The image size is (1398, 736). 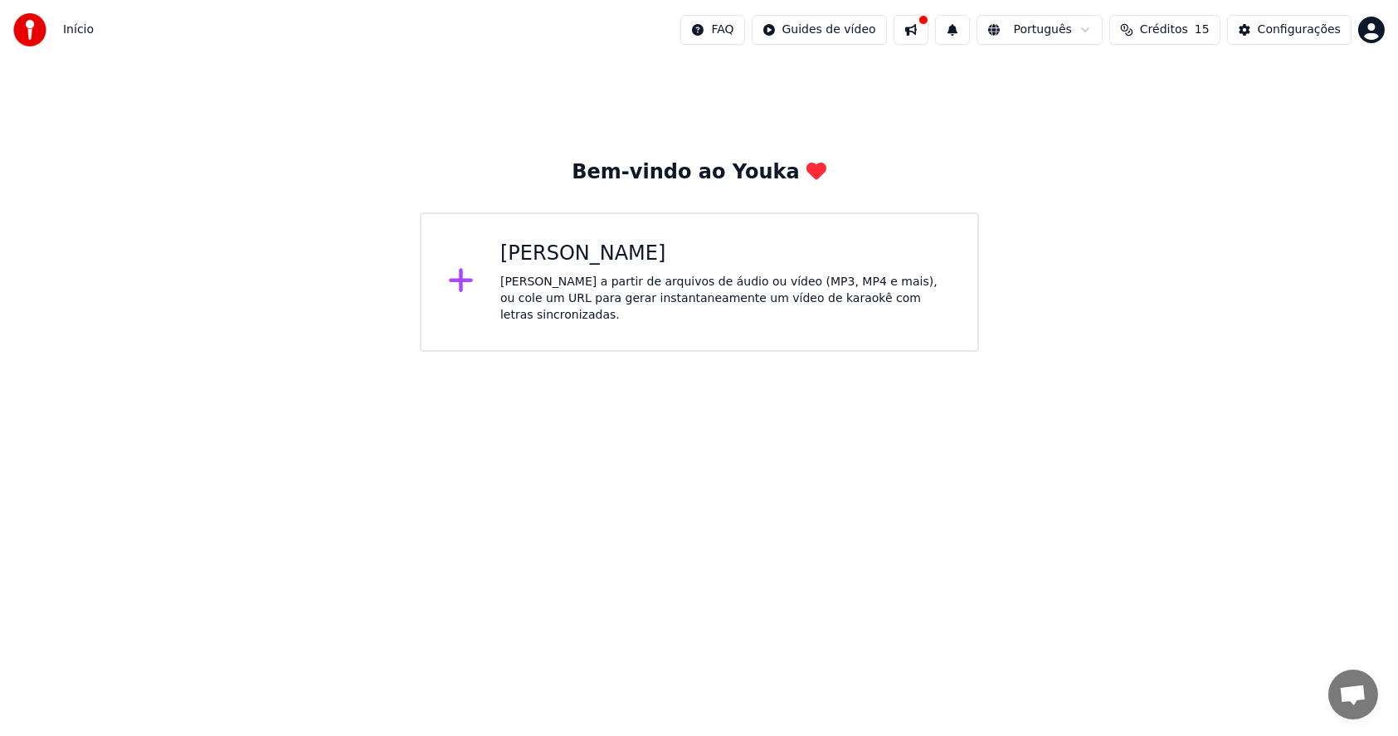 What do you see at coordinates (1290, 30) in the screenshot?
I see `button: Configurações` at bounding box center [1290, 30].